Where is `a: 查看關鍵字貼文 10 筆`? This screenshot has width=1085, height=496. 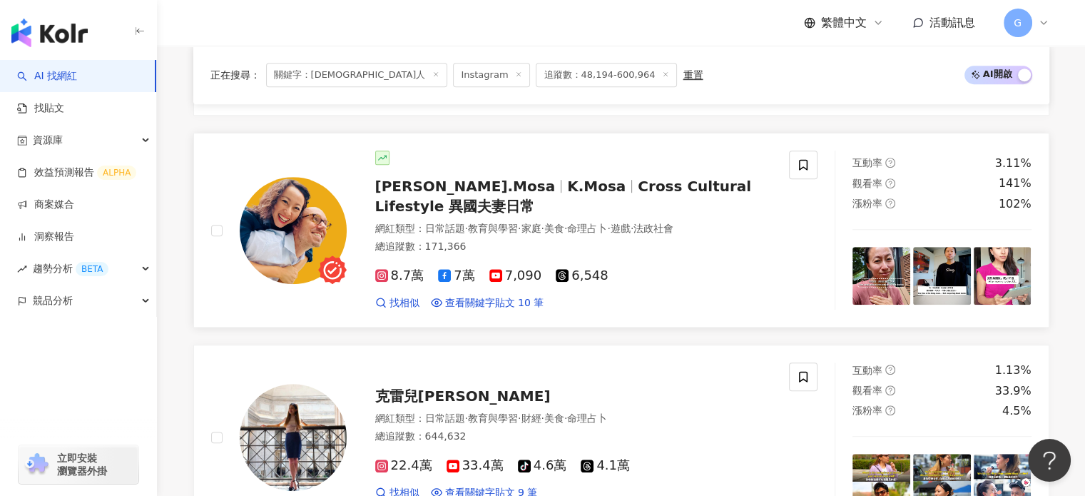 a: 查看關鍵字貼文 10 筆 is located at coordinates (487, 303).